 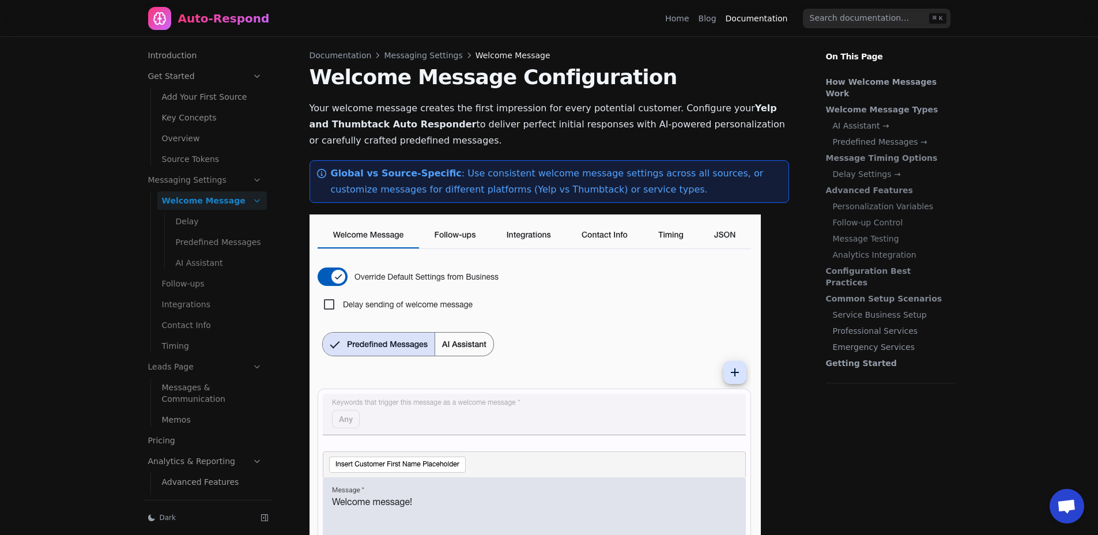 I want to click on a: Predefined Messages →, so click(x=891, y=142).